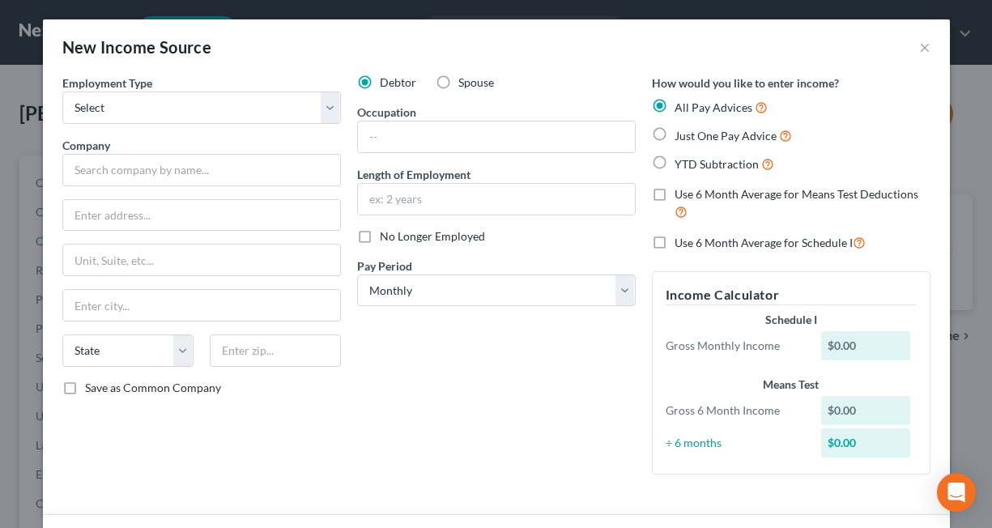 The image size is (992, 528). I want to click on label: Length of Employment, so click(414, 174).